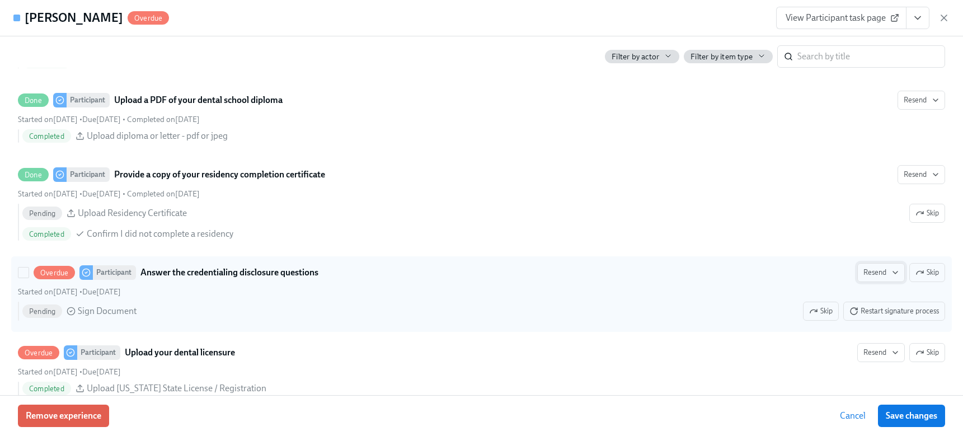 The height and width of the screenshot is (436, 963). I want to click on button: Filter by actor, so click(642, 56).